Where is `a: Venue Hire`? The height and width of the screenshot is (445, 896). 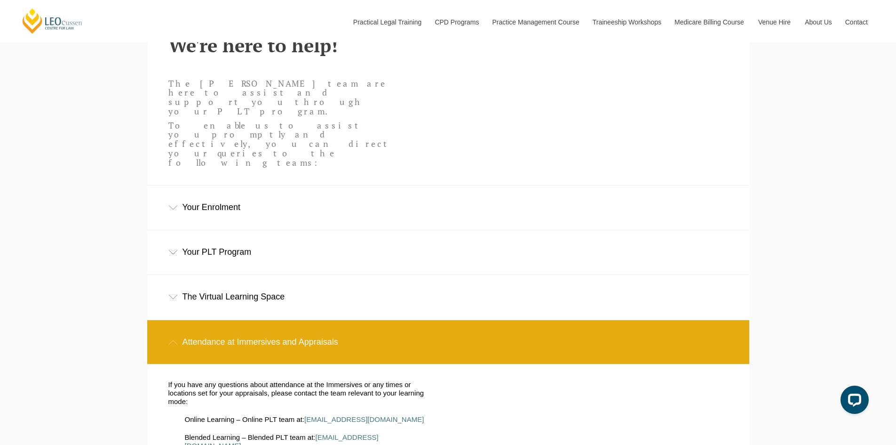 a: Venue Hire is located at coordinates (775, 22).